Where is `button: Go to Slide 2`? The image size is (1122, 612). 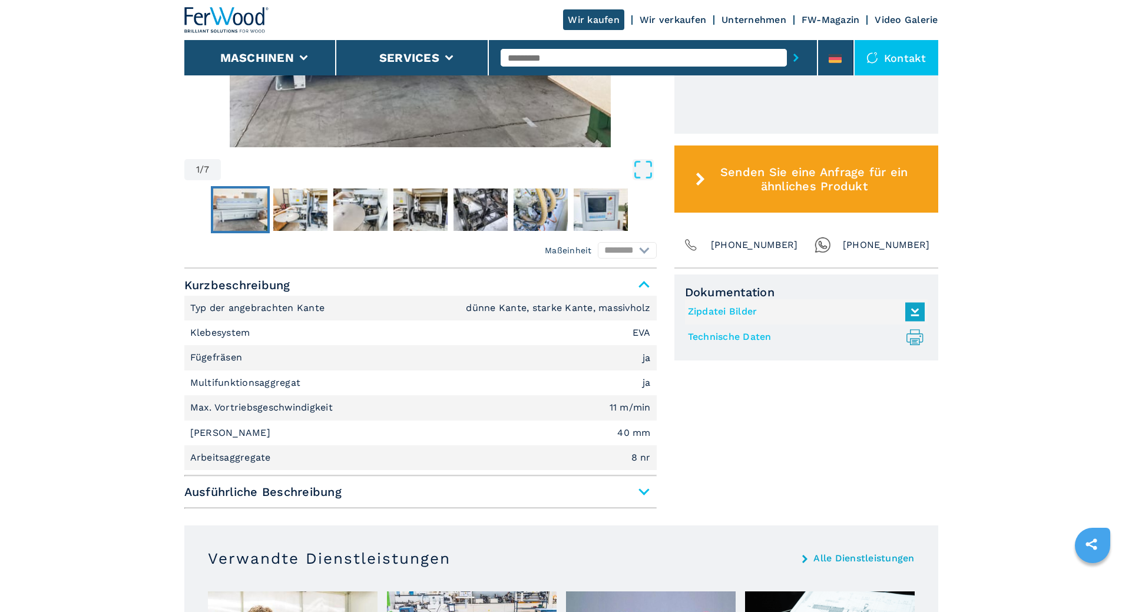 button: Go to Slide 2 is located at coordinates (300, 210).